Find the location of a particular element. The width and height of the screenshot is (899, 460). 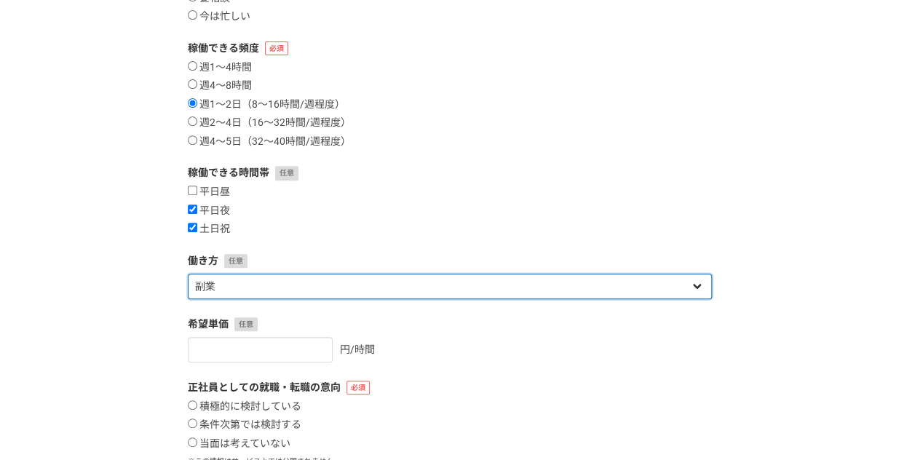

input: 土日祝 is located at coordinates (192, 227).